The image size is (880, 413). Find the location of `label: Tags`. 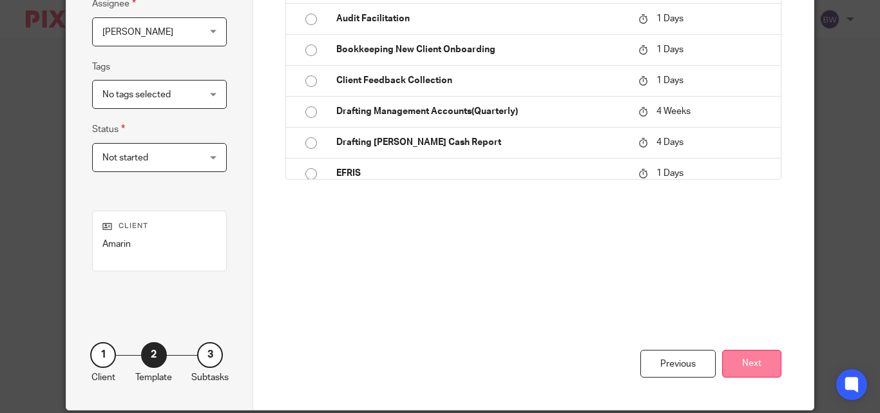

label: Tags is located at coordinates (101, 67).